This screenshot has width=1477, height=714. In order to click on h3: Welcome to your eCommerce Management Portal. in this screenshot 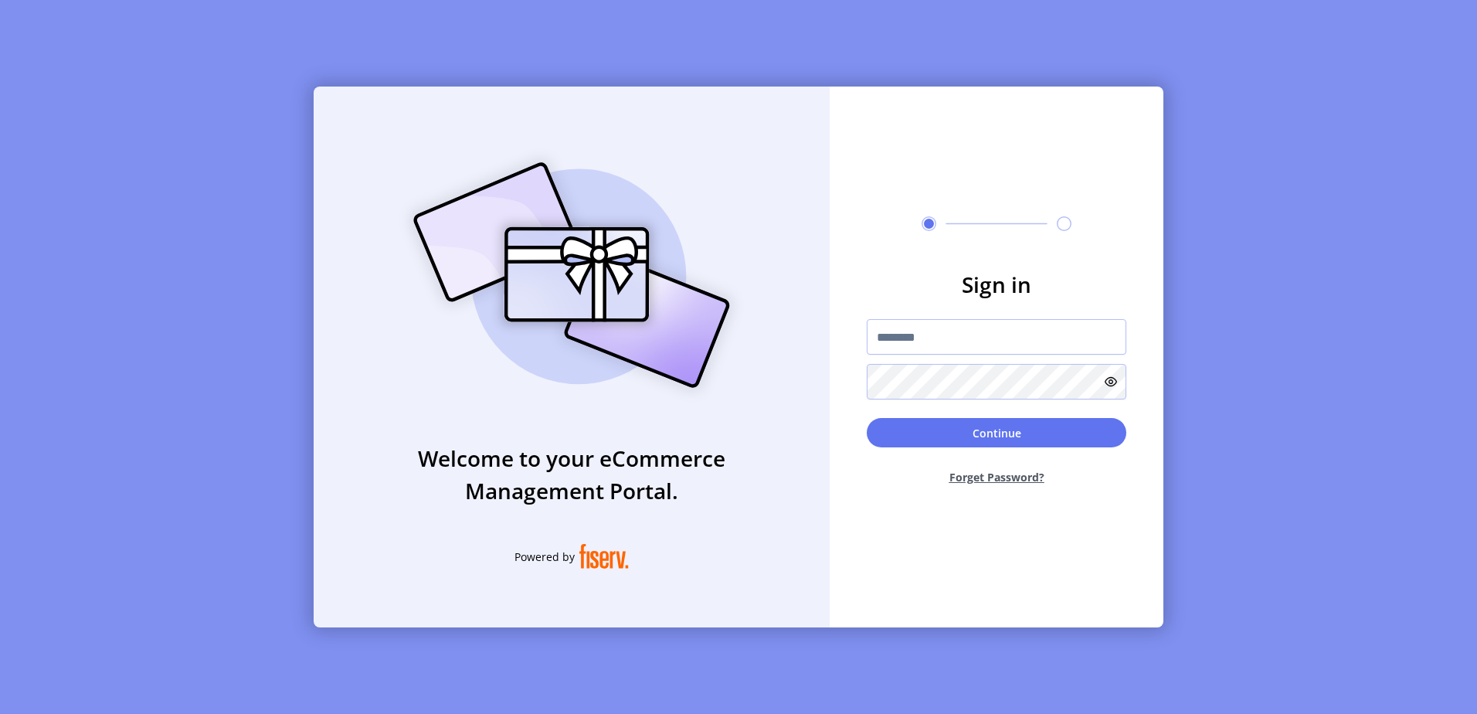, I will do `click(572, 474)`.